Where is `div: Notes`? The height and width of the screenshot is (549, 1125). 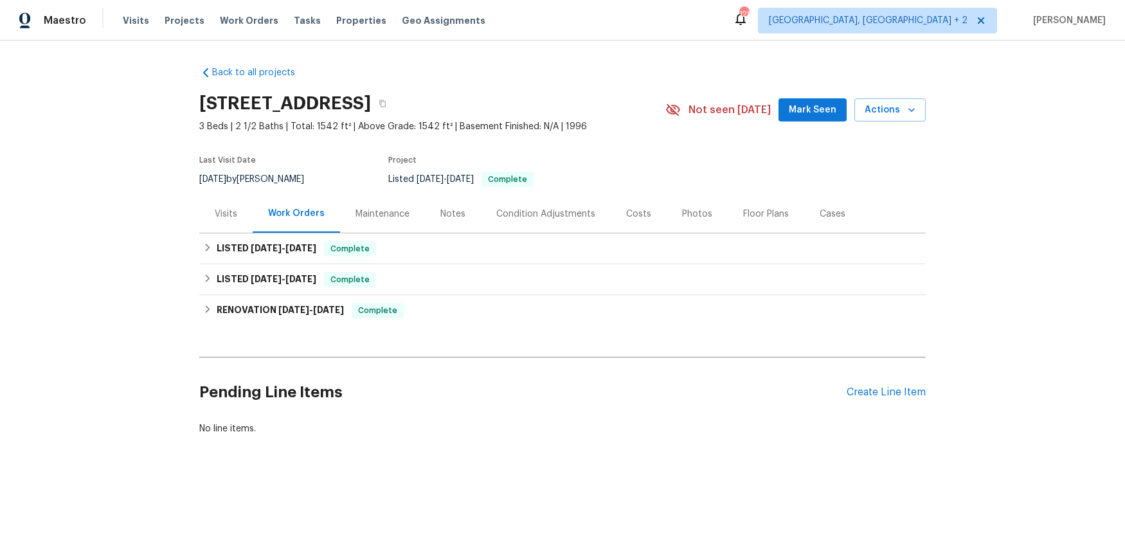 div: Notes is located at coordinates (452, 214).